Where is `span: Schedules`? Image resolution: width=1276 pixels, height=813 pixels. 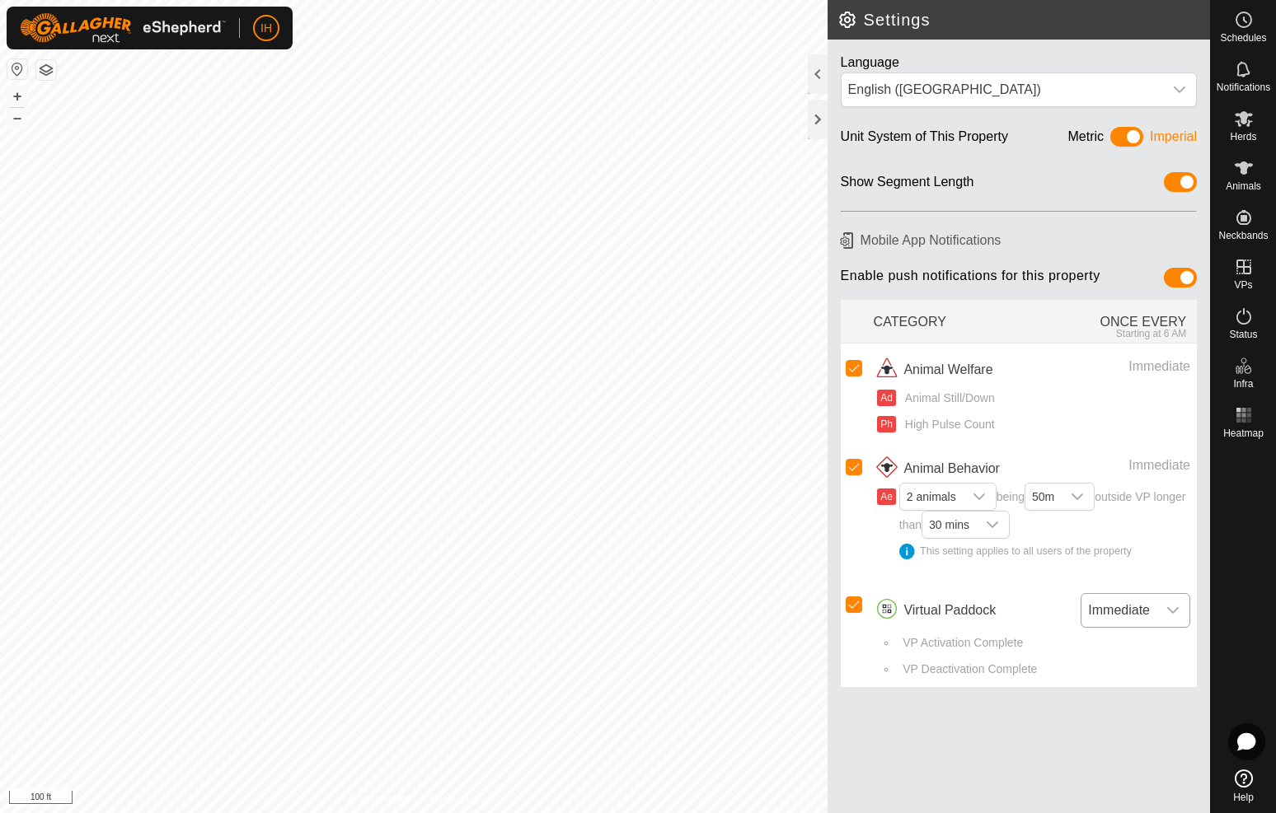 span: Schedules is located at coordinates (1243, 38).